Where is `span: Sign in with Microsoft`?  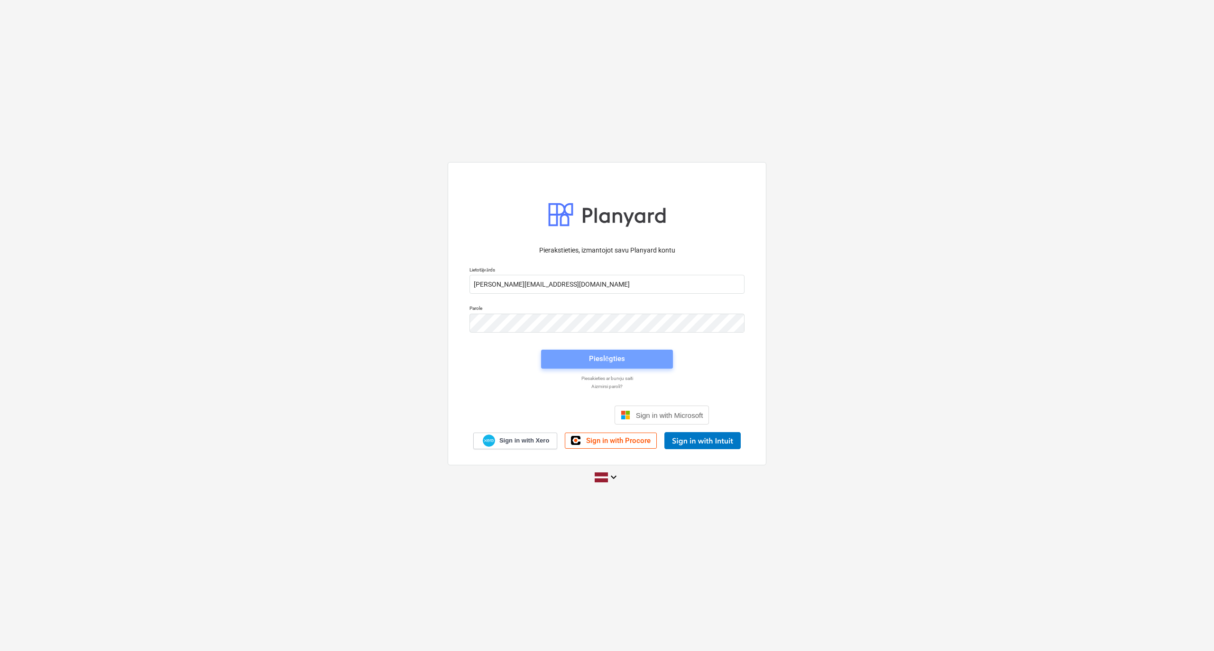 span: Sign in with Microsoft is located at coordinates (669, 415).